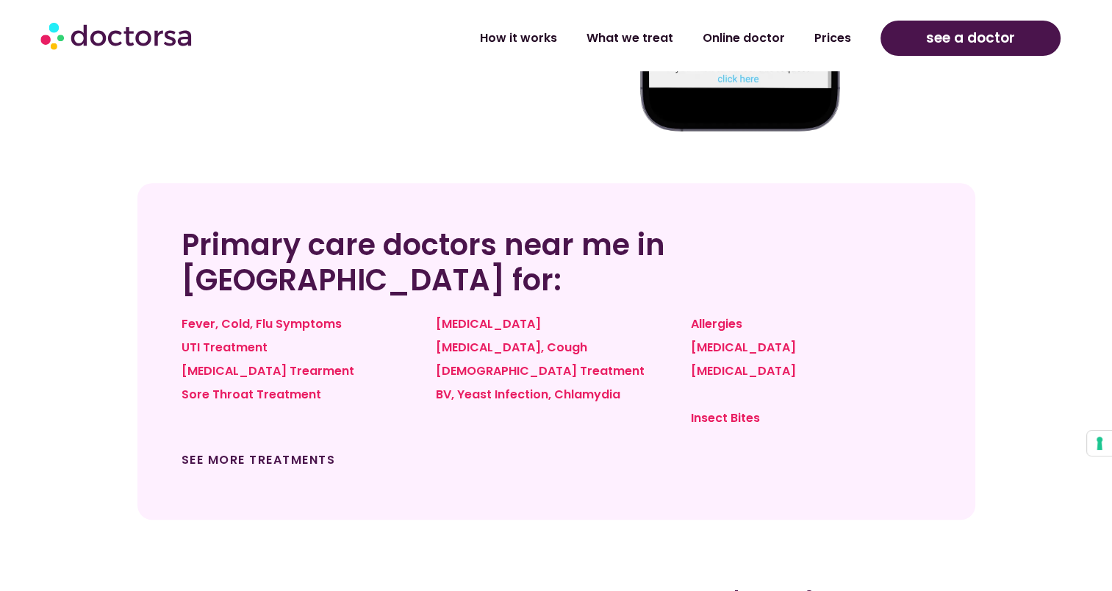  What do you see at coordinates (251, 394) in the screenshot?
I see `a: Sore Throat Treatment` at bounding box center [251, 394].